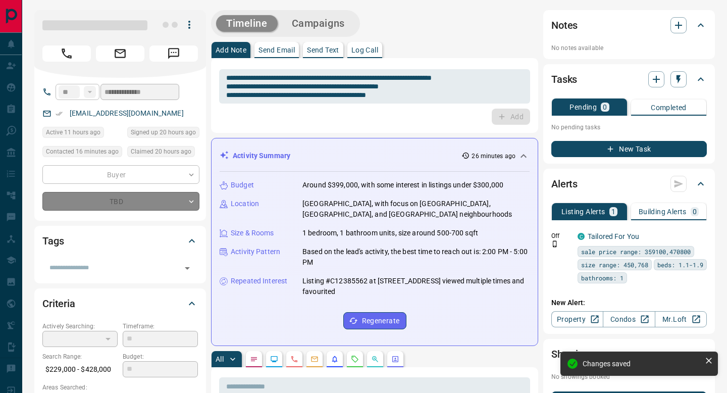 The image size is (727, 393). What do you see at coordinates (375, 359) in the screenshot?
I see `svg: Opportunities` at bounding box center [375, 359].